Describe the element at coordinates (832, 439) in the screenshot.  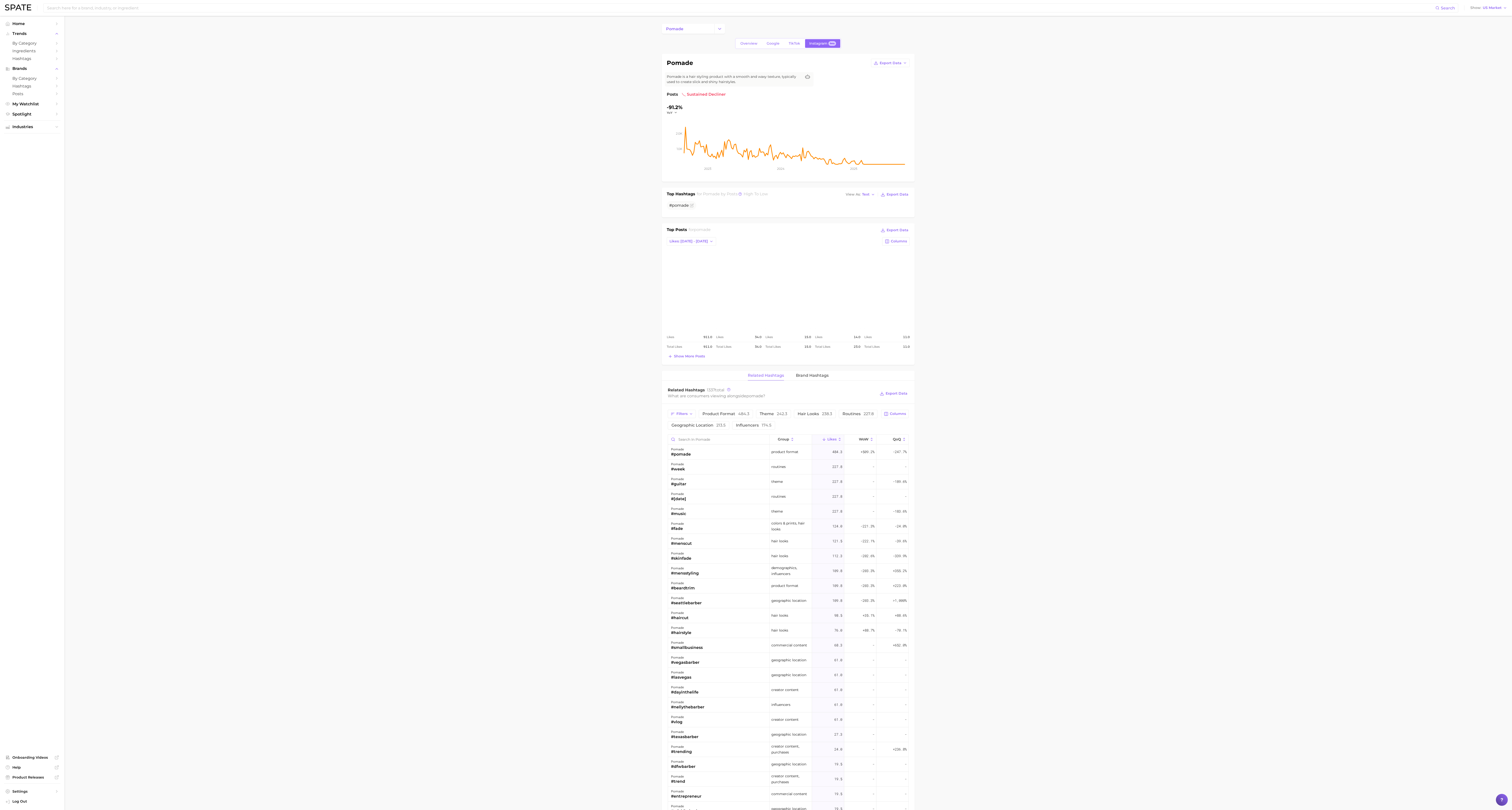
I see `span: Likes` at that location.